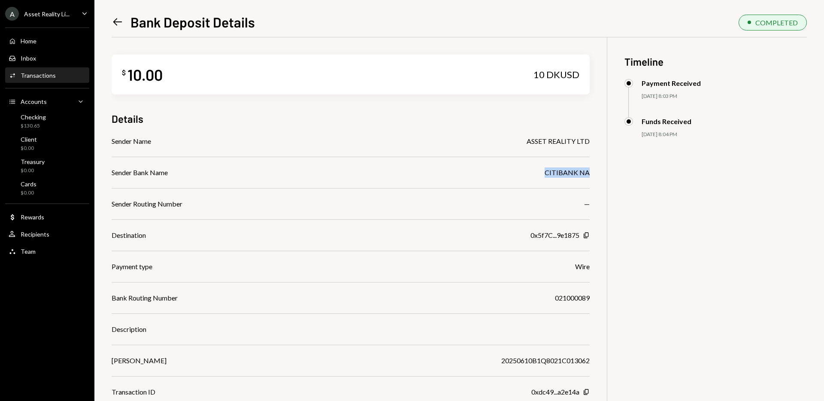 The image size is (824, 401). Describe the element at coordinates (567, 173) in the screenshot. I see `div: CITIBANK NA` at that location.